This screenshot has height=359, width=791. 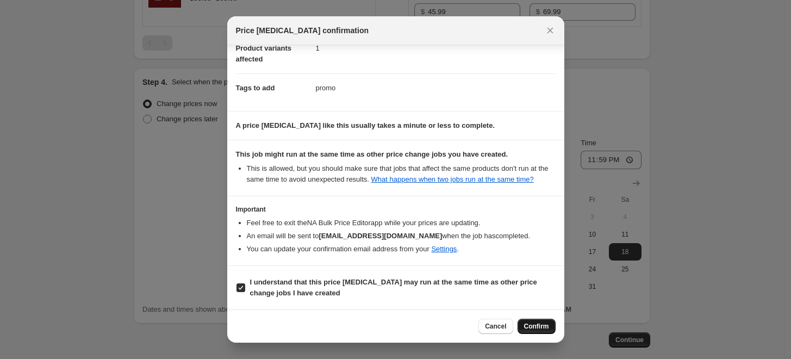 What do you see at coordinates (495, 326) in the screenshot?
I see `button: Cancel` at bounding box center [495, 326].